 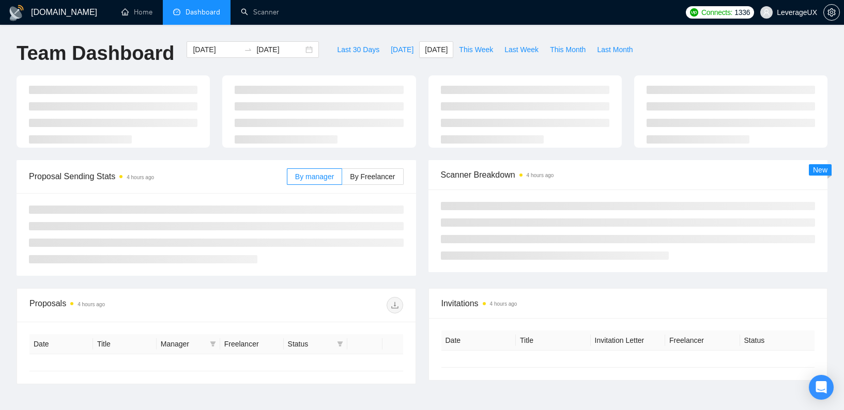 What do you see at coordinates (314, 177) in the screenshot?
I see `span: By manager` at bounding box center [314, 177].